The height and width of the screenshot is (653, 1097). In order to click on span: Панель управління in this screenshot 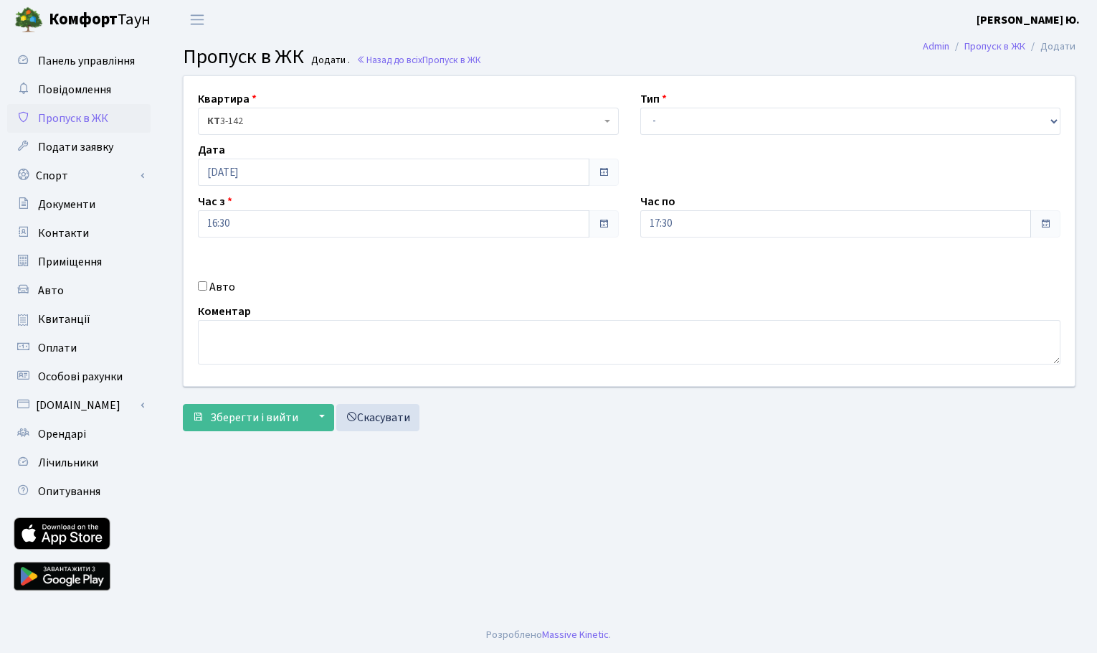, I will do `click(86, 61)`.